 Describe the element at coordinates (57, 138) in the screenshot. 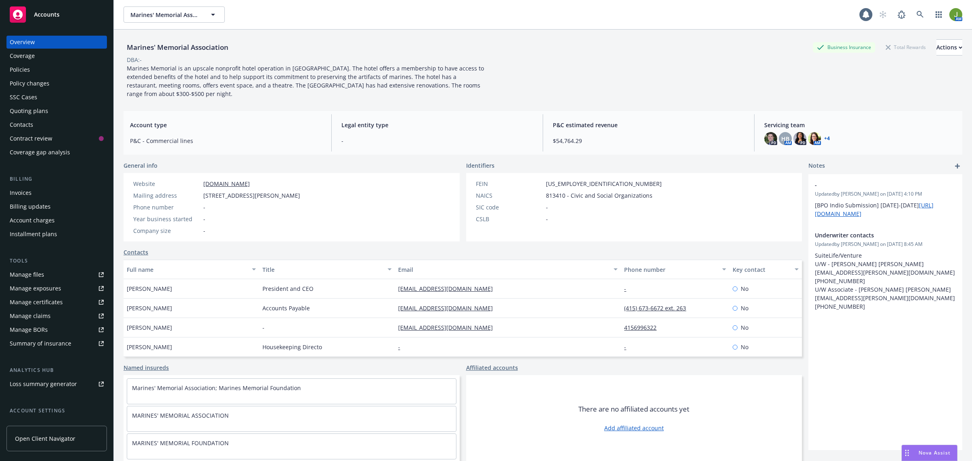

I see `a: Contract review` at that location.